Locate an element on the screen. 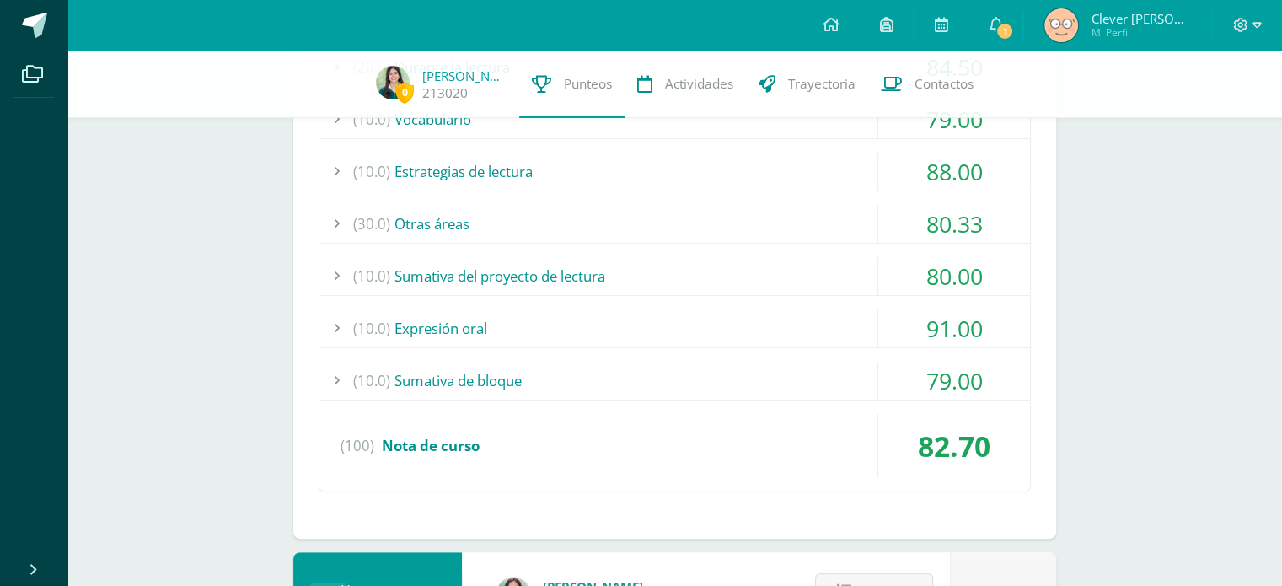 This screenshot has height=586, width=1282. div: Sumativa del proyecto de lectura is located at coordinates (674, 276).